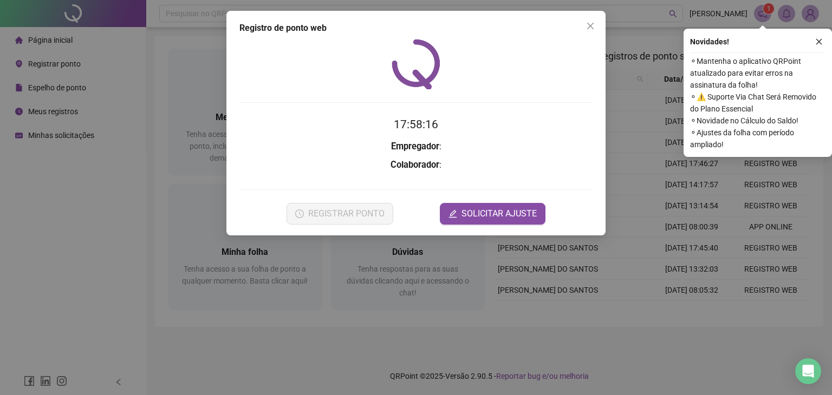  Describe the element at coordinates (758, 139) in the screenshot. I see `span: ⚬ Ajustes da folha com período ampliado!` at that location.